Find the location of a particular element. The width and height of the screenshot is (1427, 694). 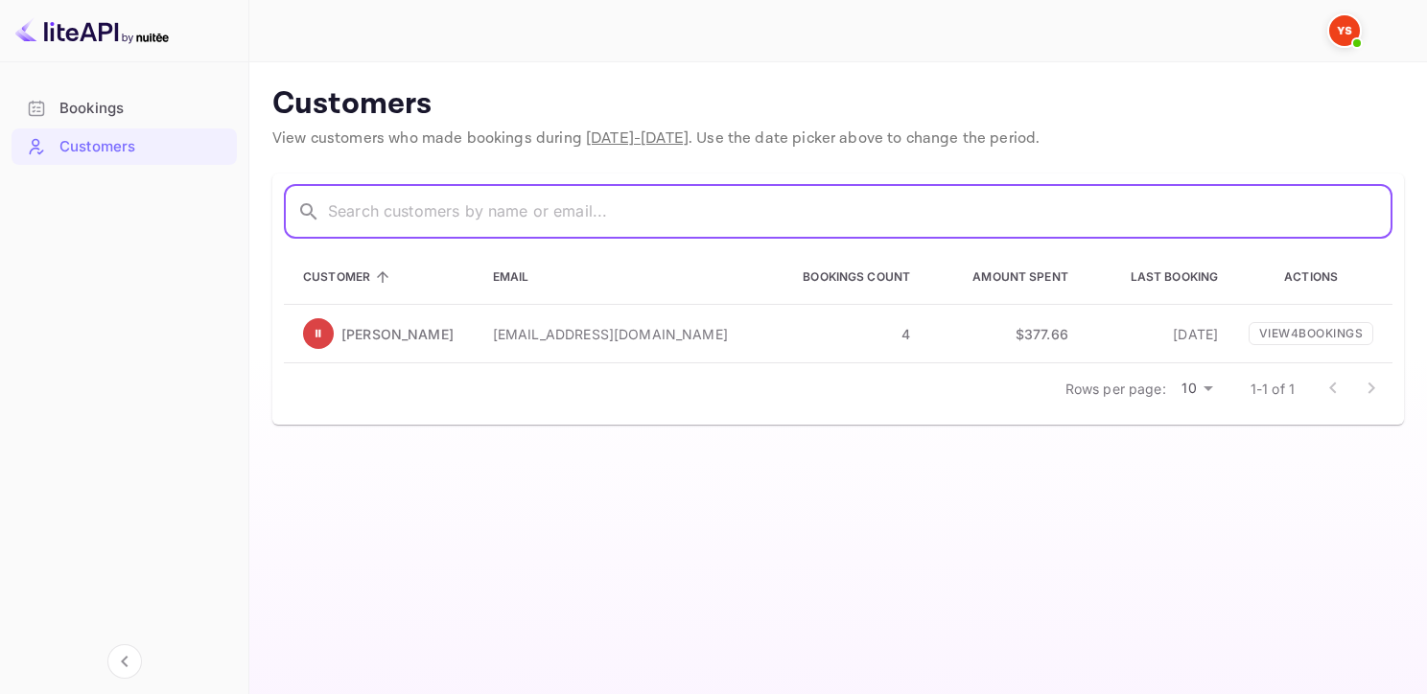

span: View customers who made bookings during . Use the date picker above to change the period. is located at coordinates (656, 138).